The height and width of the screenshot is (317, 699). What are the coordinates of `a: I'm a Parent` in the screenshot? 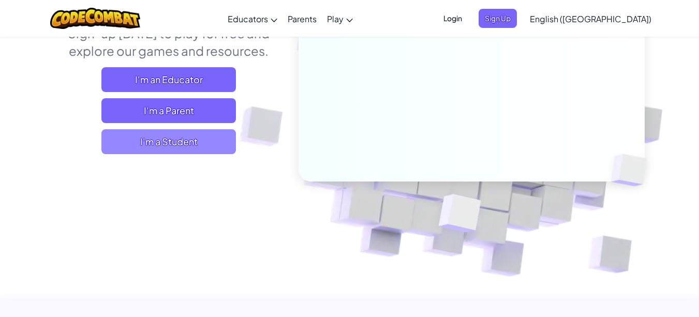 It's located at (169, 111).